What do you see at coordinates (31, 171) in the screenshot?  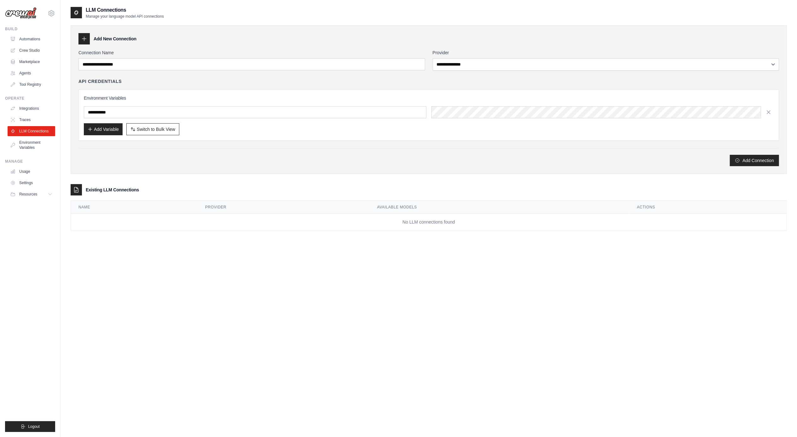 I see `a: Usage` at bounding box center [31, 171].